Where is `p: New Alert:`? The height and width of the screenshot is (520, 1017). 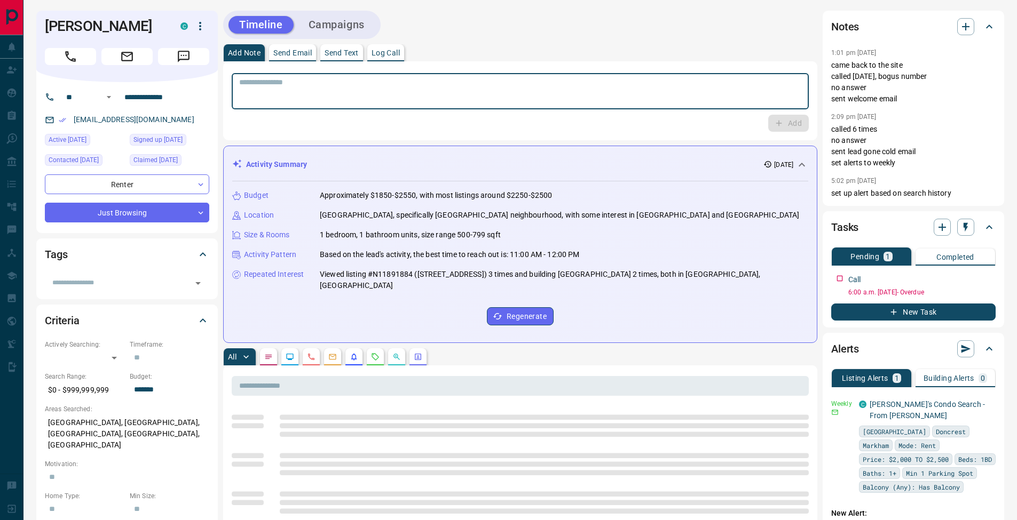
p: New Alert: is located at coordinates (913, 513).